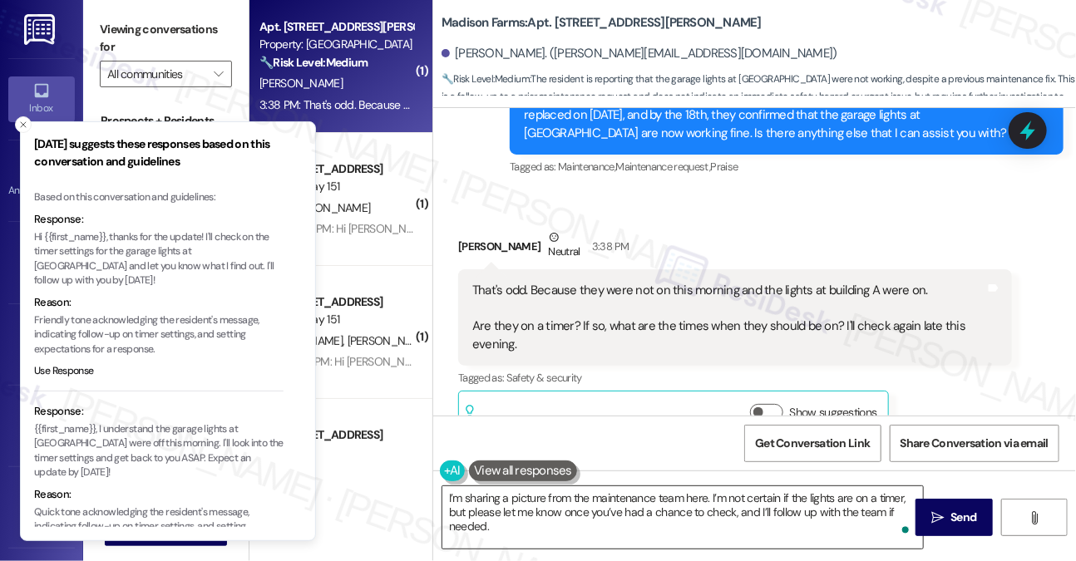 The image size is (1076, 561). What do you see at coordinates (963, 517) in the screenshot?
I see `span: Send` at bounding box center [963, 517].